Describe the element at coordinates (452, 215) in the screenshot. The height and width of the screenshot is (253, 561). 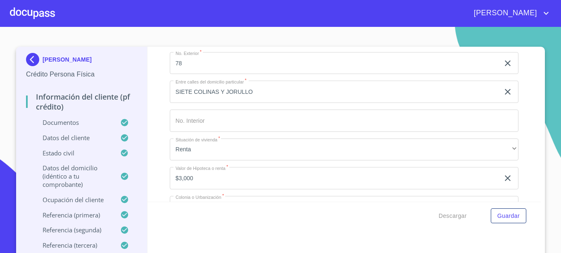
I see `span: Descargar` at that location.